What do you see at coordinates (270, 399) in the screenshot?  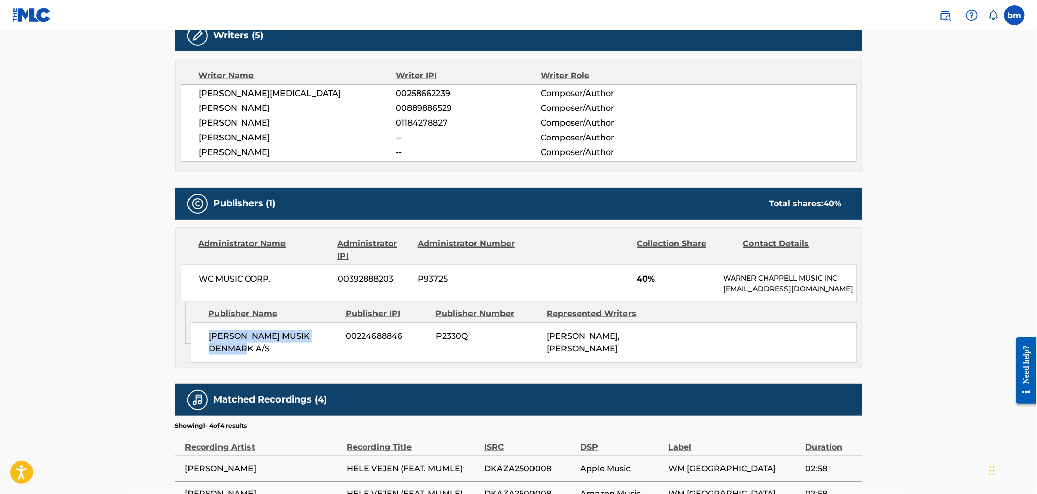 I see `h5: Matched Recordings (4)` at bounding box center [270, 399].